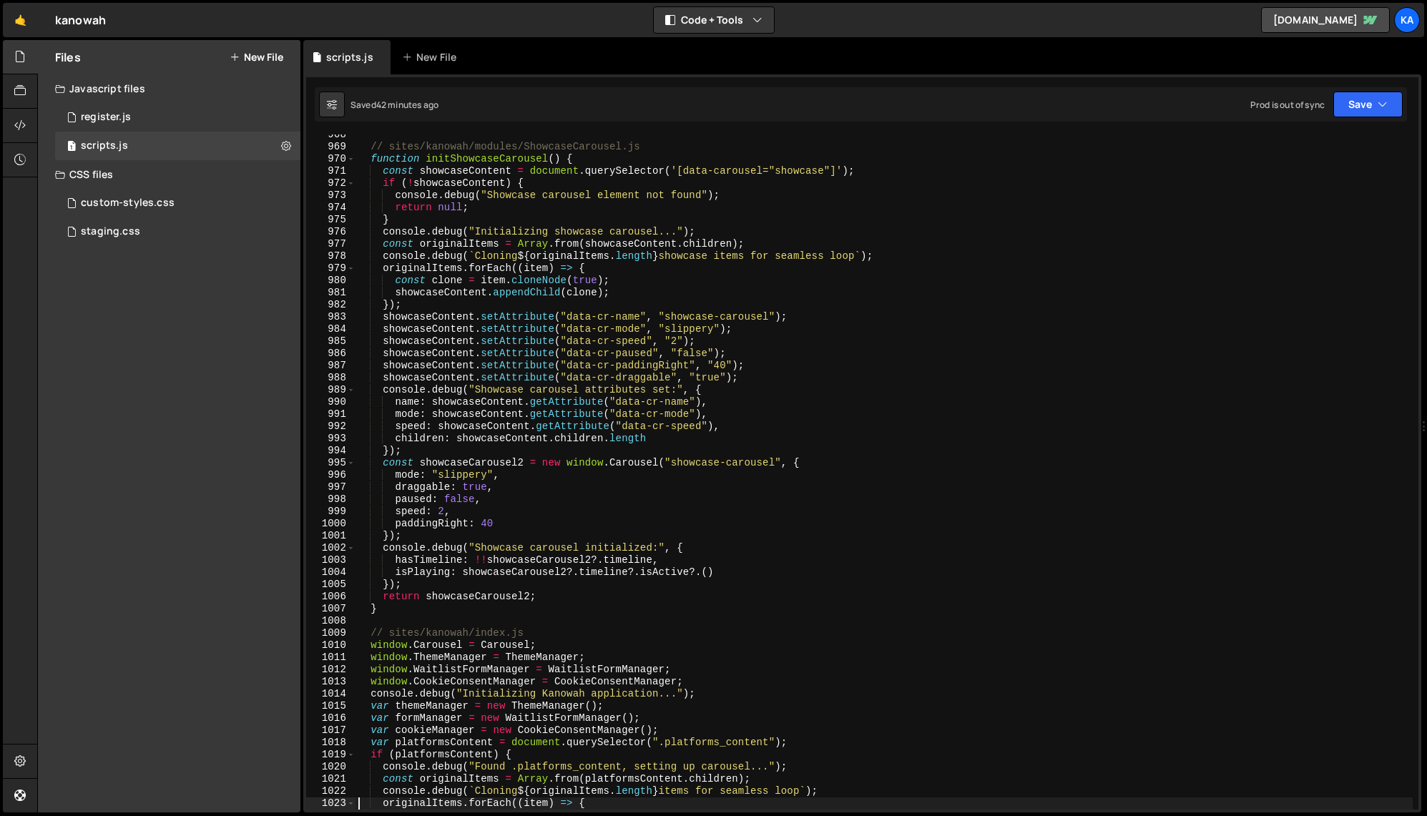 The image size is (1427, 816). I want to click on div: 1021, so click(330, 779).